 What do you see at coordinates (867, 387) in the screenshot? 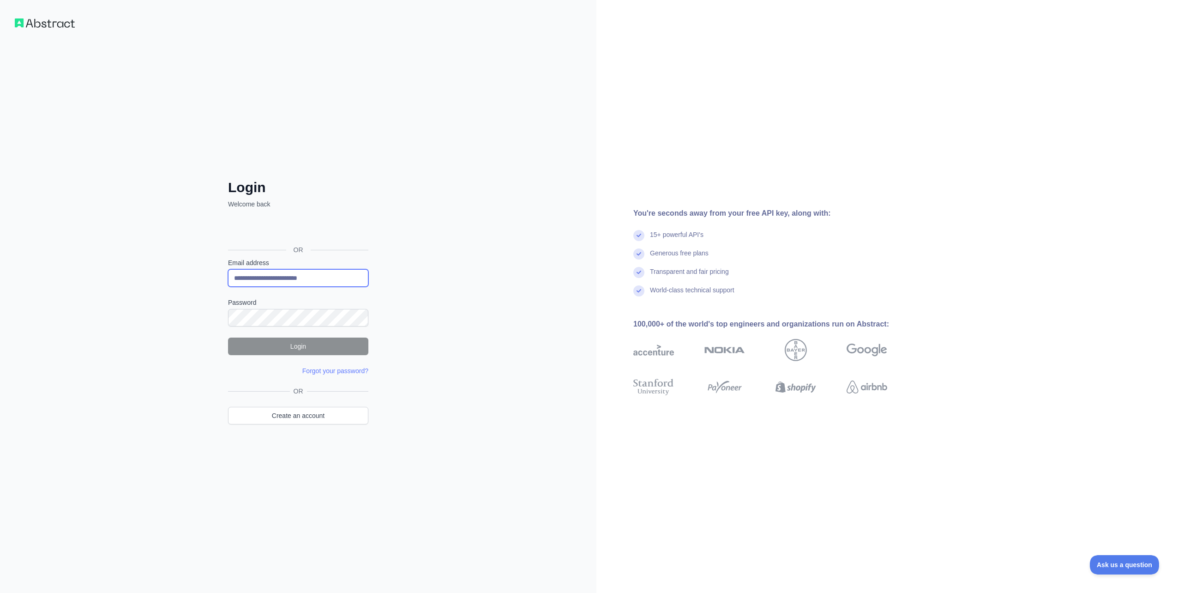
I see `img: airbnb` at bounding box center [867, 387].